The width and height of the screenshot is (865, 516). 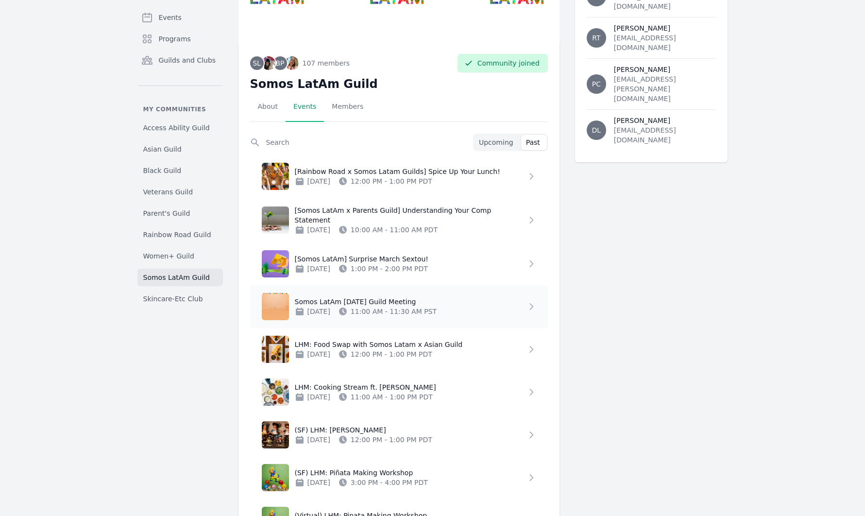 What do you see at coordinates (384, 230) in the screenshot?
I see `div: 10:00 AM - 11:00 AM PDT` at bounding box center [384, 230].